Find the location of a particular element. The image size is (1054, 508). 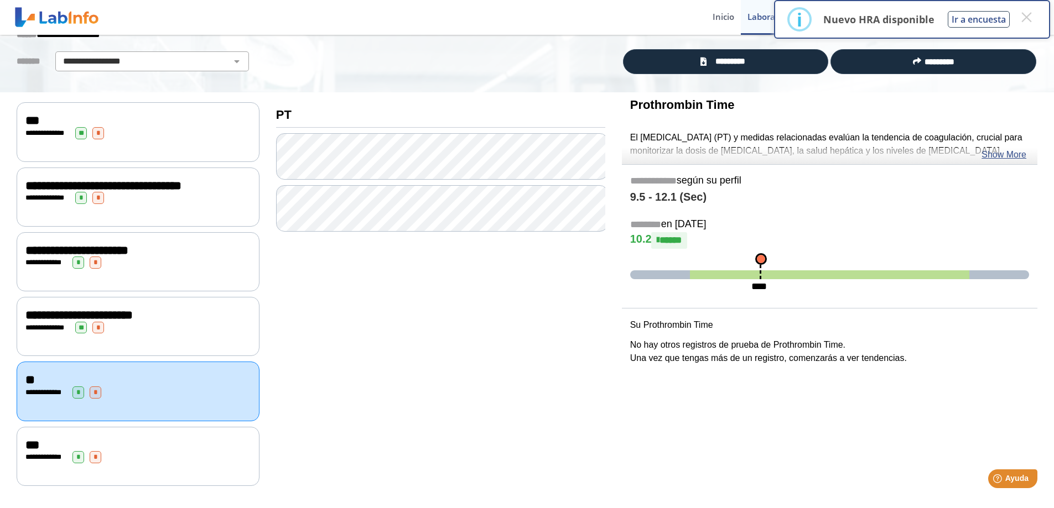

h4: 10.2 is located at coordinates (829, 241).